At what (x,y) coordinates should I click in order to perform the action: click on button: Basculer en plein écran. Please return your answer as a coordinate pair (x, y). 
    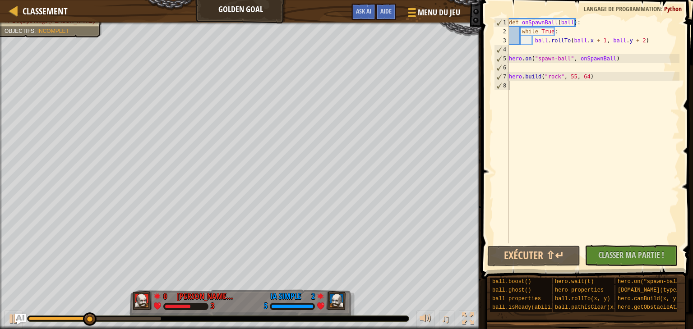
    Looking at the image, I should click on (468, 320).